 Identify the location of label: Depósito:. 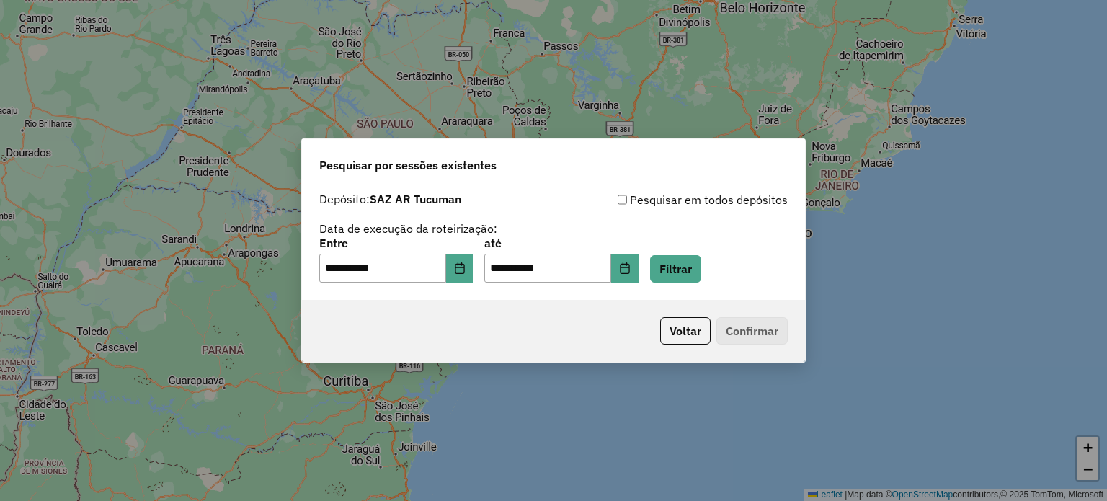
(390, 199).